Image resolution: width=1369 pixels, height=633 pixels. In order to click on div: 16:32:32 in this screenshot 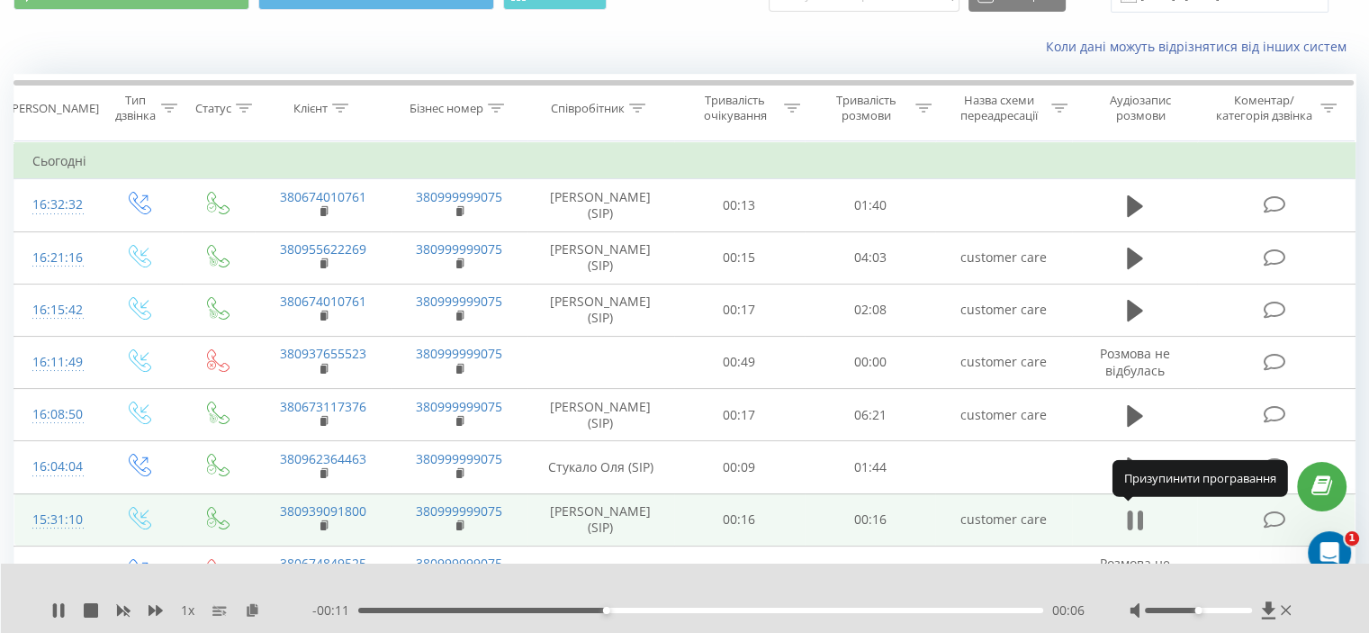, I will do `click(56, 204)`.